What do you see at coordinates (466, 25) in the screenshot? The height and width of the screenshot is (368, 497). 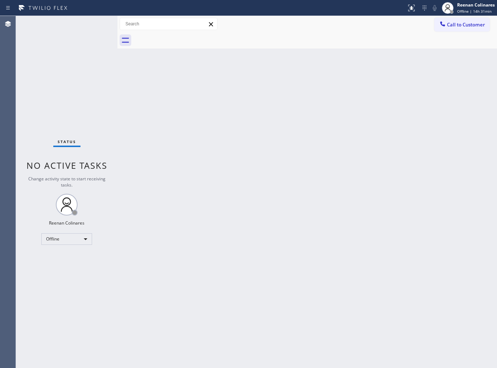 I see `span: Call to Customer` at bounding box center [466, 25].